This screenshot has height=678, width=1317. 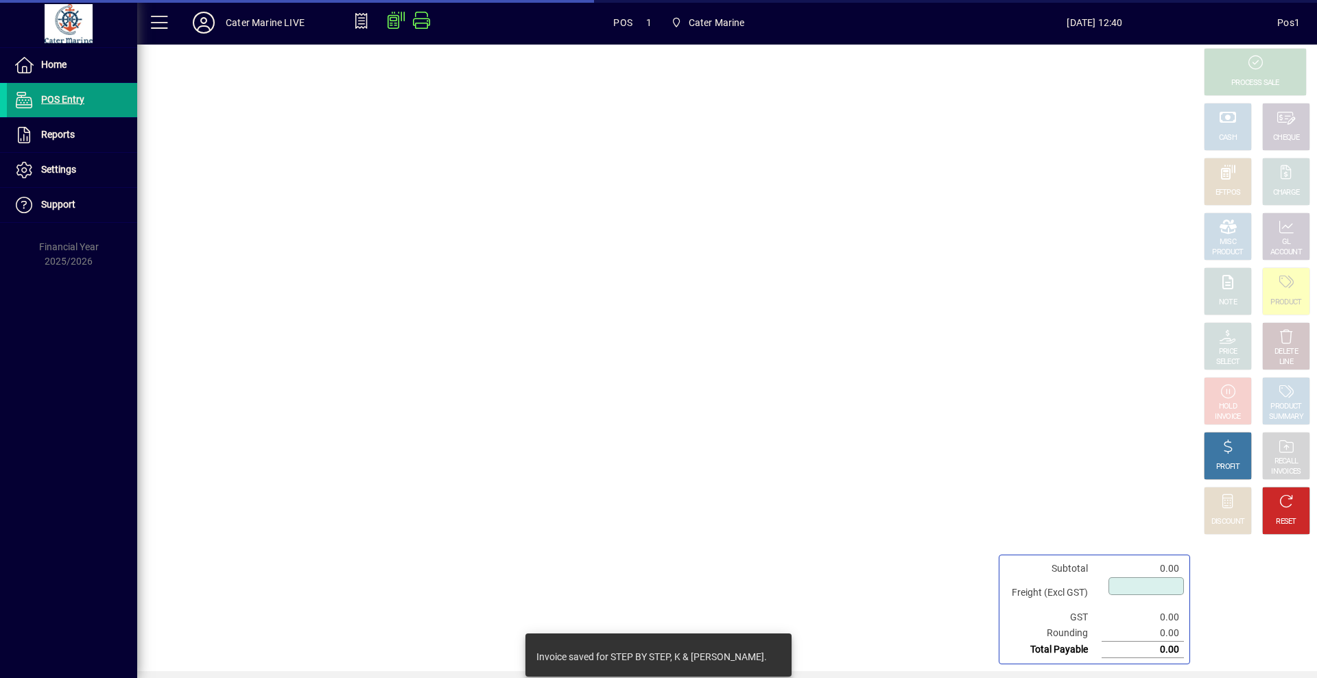 What do you see at coordinates (623, 23) in the screenshot?
I see `span: POS` at bounding box center [623, 23].